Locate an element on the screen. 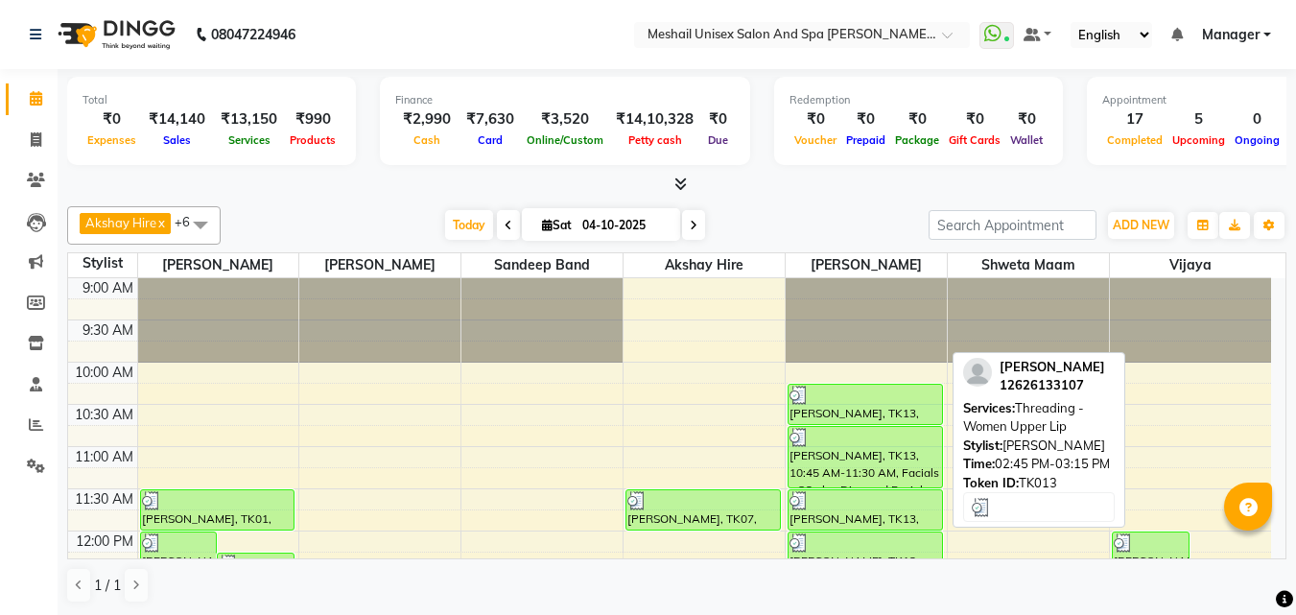 Image resolution: width=1296 pixels, height=615 pixels. div: ₹990 is located at coordinates (313, 119).